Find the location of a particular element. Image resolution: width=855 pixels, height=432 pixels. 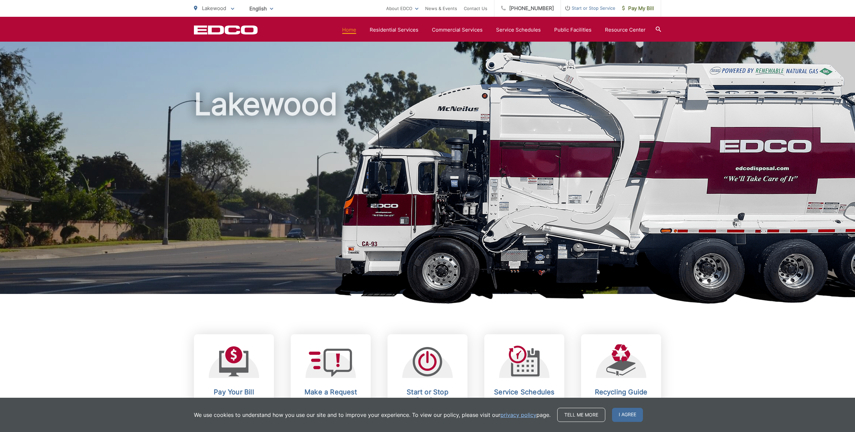

a: About EDCO is located at coordinates (402, 8).